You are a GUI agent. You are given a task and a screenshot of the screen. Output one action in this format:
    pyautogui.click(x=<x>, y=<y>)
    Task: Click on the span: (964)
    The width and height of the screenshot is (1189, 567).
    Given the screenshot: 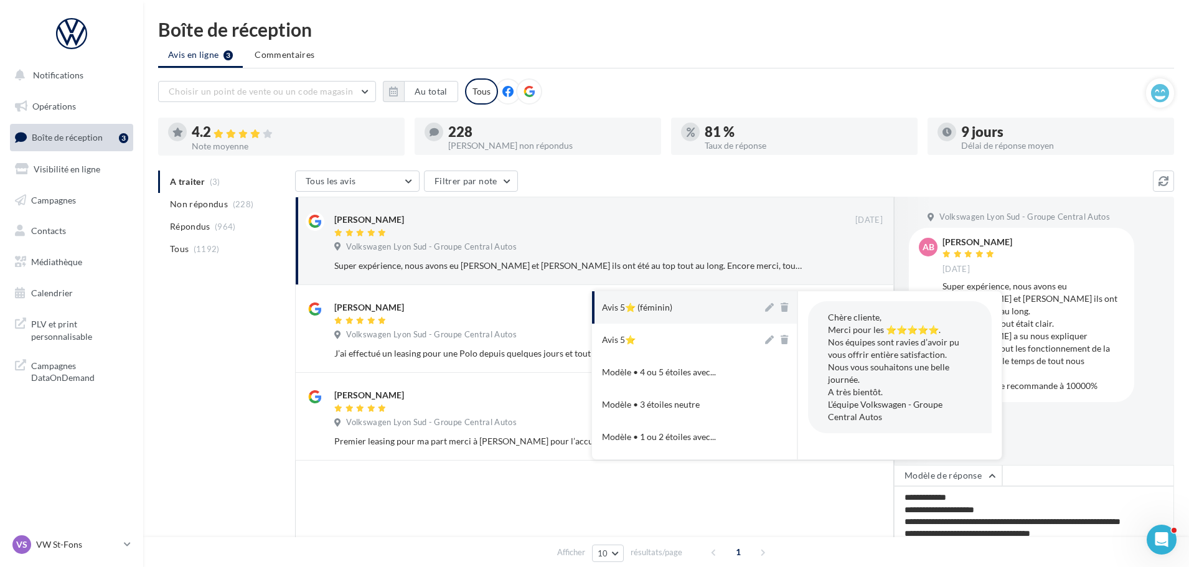 What is the action you would take?
    pyautogui.click(x=225, y=227)
    